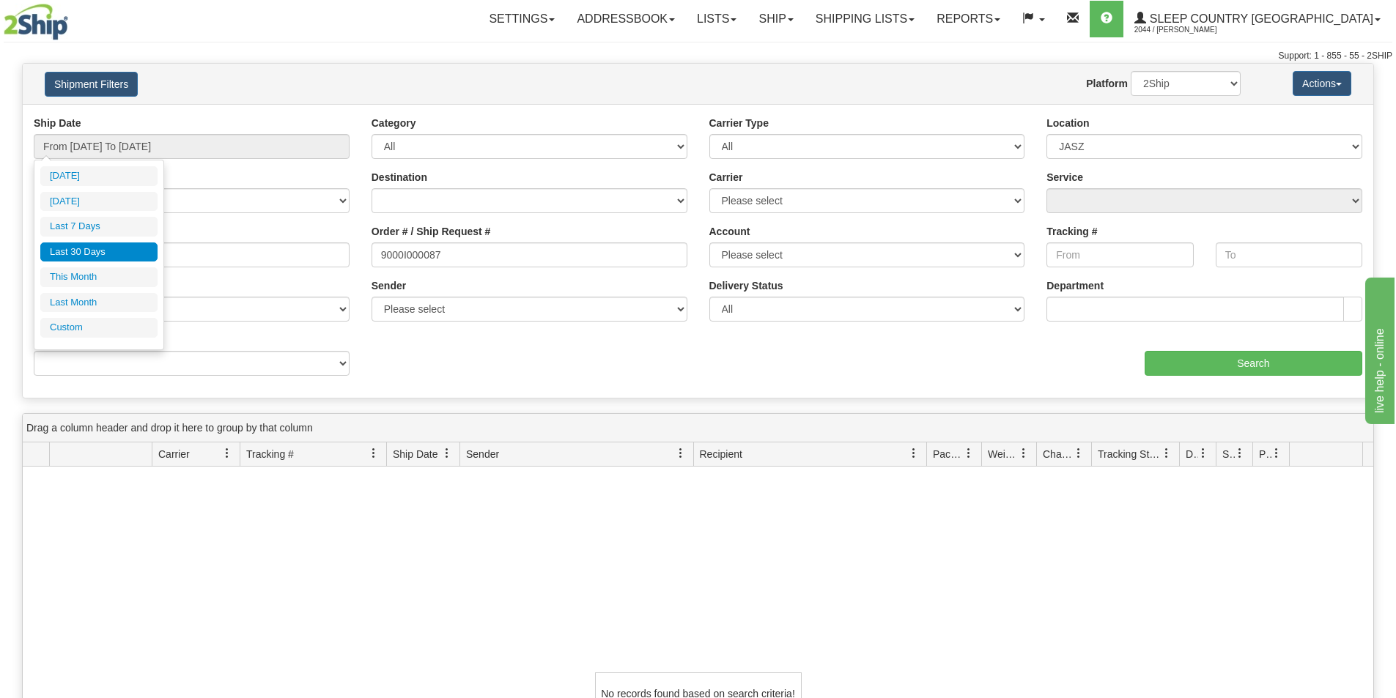 The width and height of the screenshot is (1396, 698). I want to click on a: Addressbook, so click(626, 19).